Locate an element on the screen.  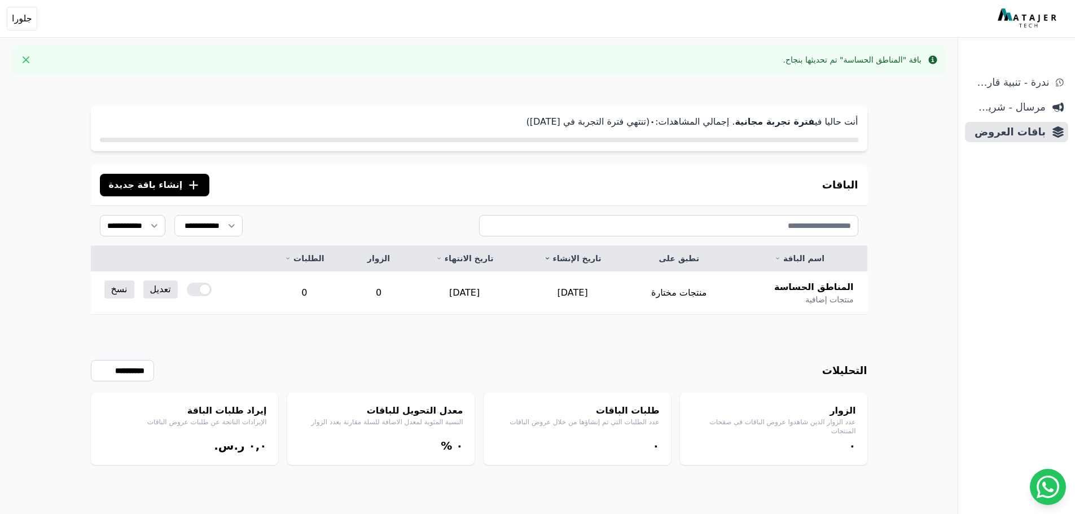
p: عدد الطلبات التي تم إنشاؤها من خلال عروض الباقات is located at coordinates (577, 422).